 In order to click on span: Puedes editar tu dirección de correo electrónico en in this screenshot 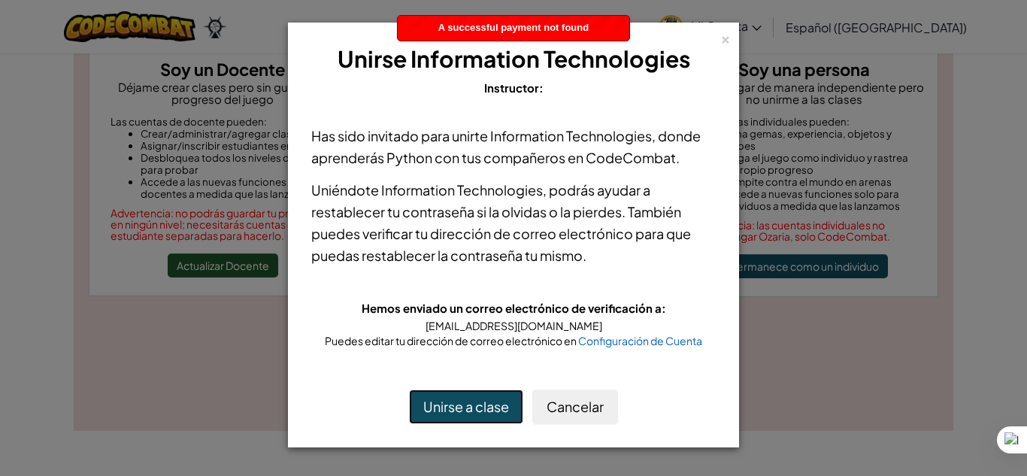, I will do `click(451, 341)`.